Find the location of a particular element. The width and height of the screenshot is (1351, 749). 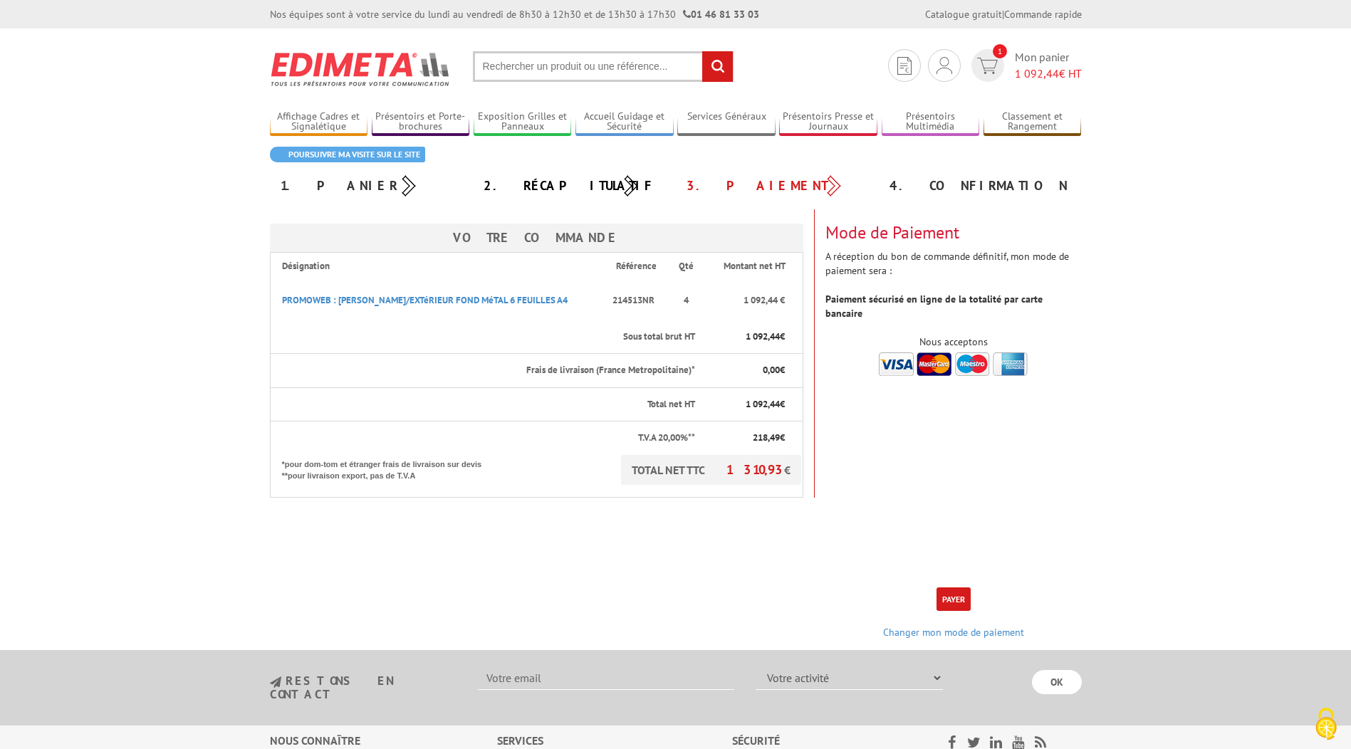

a: Classement et Rangement is located at coordinates (1033, 122).